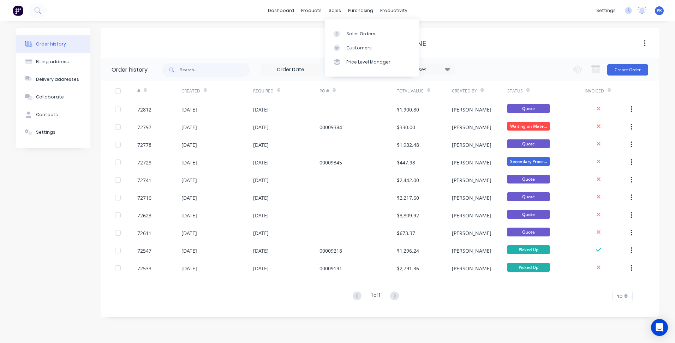  Describe the element at coordinates (376, 296) in the screenshot. I see `div: 1 of 1` at that location.